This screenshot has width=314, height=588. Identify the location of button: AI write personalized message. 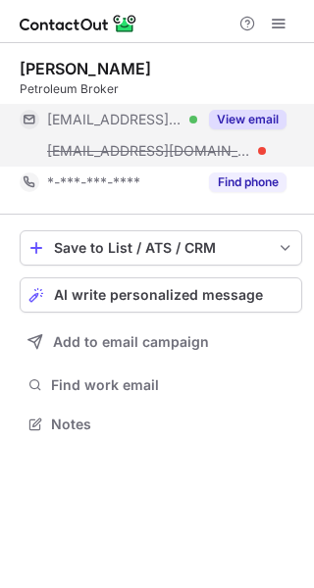
(161, 295).